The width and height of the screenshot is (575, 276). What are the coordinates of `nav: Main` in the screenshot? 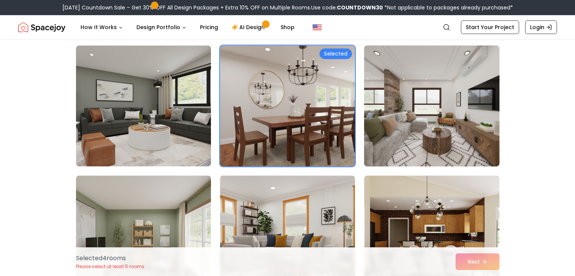 It's located at (187, 27).